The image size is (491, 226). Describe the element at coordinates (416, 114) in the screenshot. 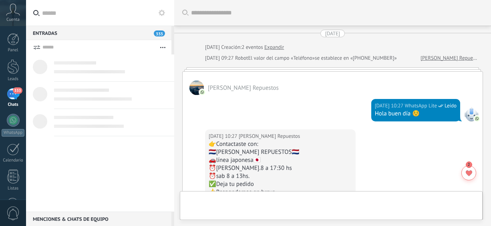

I see `div: Hola buen día ☺️` at that location.